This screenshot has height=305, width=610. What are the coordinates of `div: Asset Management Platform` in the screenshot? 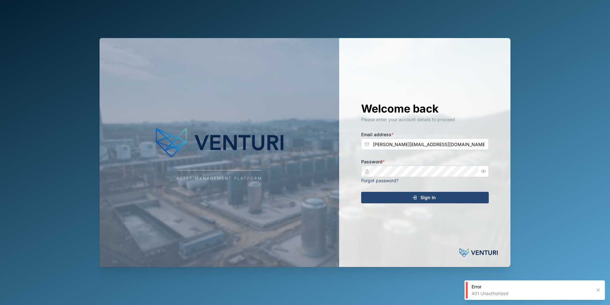 It's located at (219, 178).